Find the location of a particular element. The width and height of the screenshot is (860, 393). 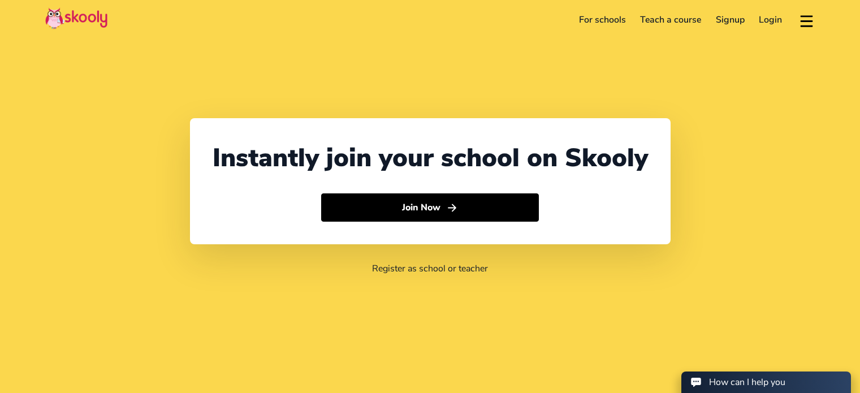

a: Teach a course is located at coordinates (671, 20).